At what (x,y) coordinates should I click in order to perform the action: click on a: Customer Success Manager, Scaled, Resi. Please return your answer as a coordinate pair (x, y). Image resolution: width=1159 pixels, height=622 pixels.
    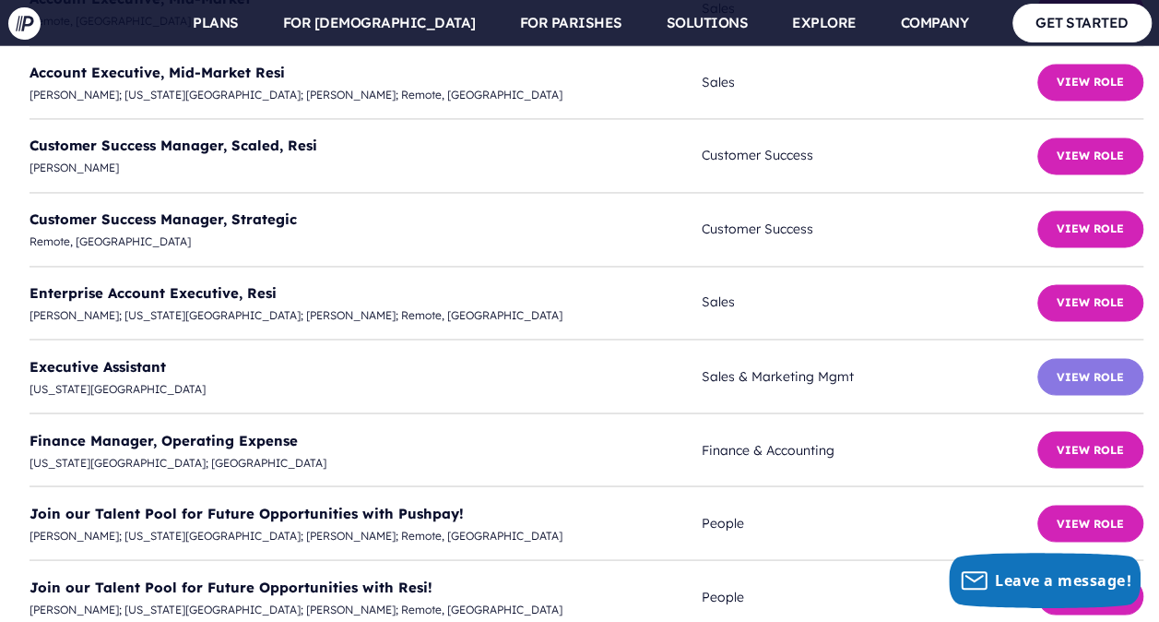
    Looking at the image, I should click on (173, 145).